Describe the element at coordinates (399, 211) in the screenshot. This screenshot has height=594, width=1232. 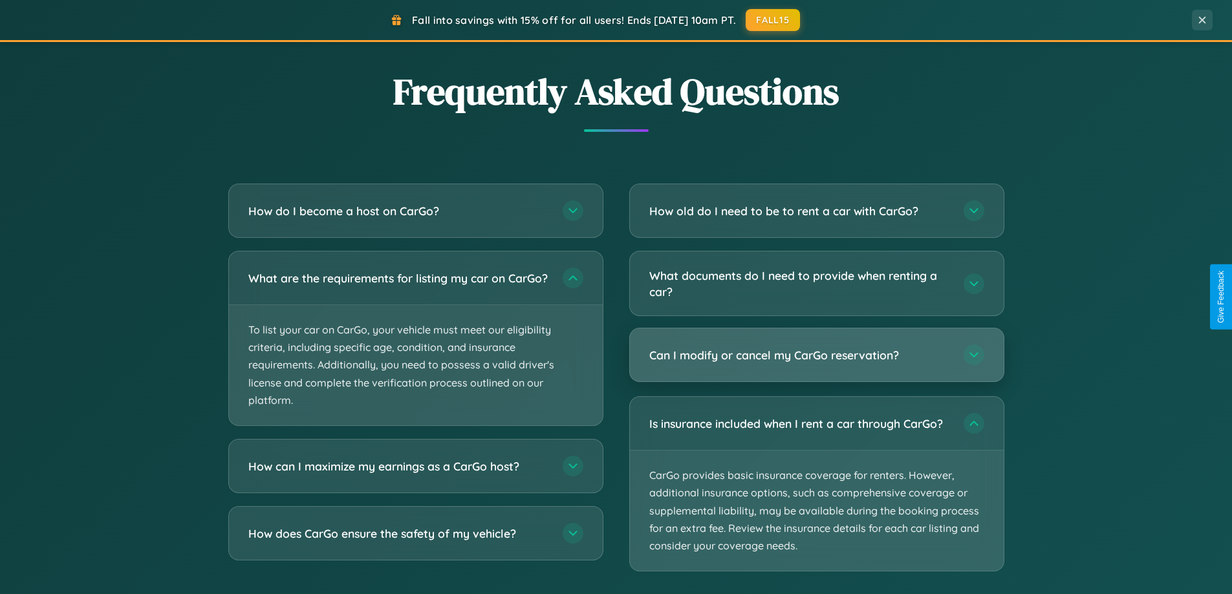
I see `h3: How do I become a host on CarGo?` at that location.